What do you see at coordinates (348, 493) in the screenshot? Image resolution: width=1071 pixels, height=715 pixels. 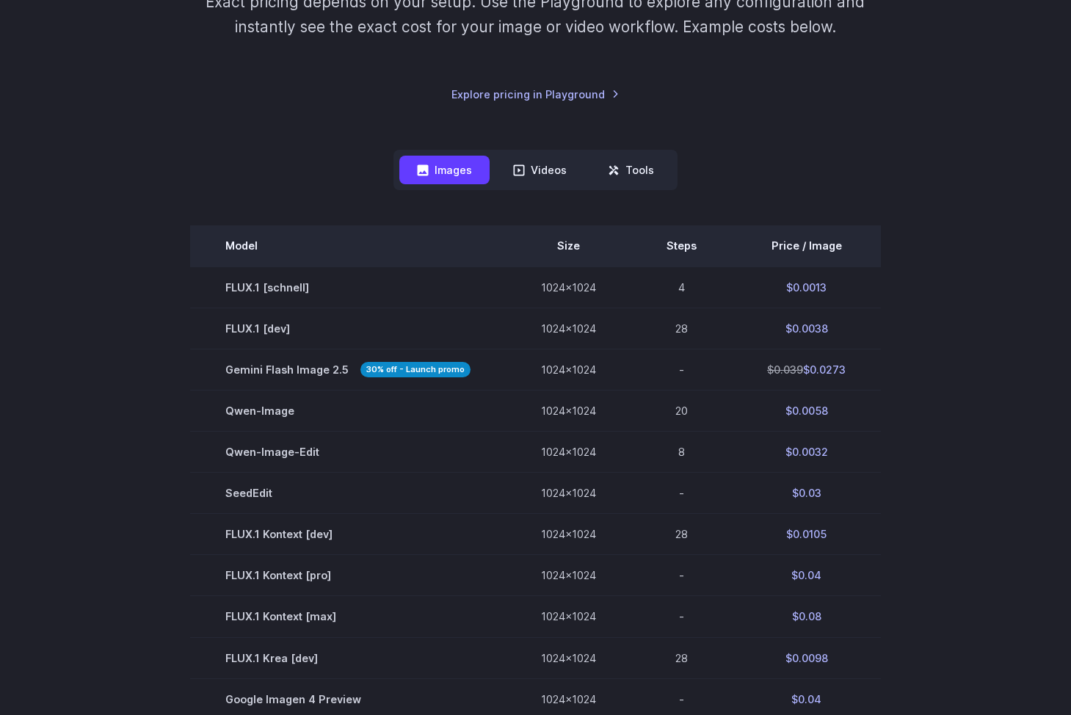 I see `td: SeedEdit` at bounding box center [348, 493].